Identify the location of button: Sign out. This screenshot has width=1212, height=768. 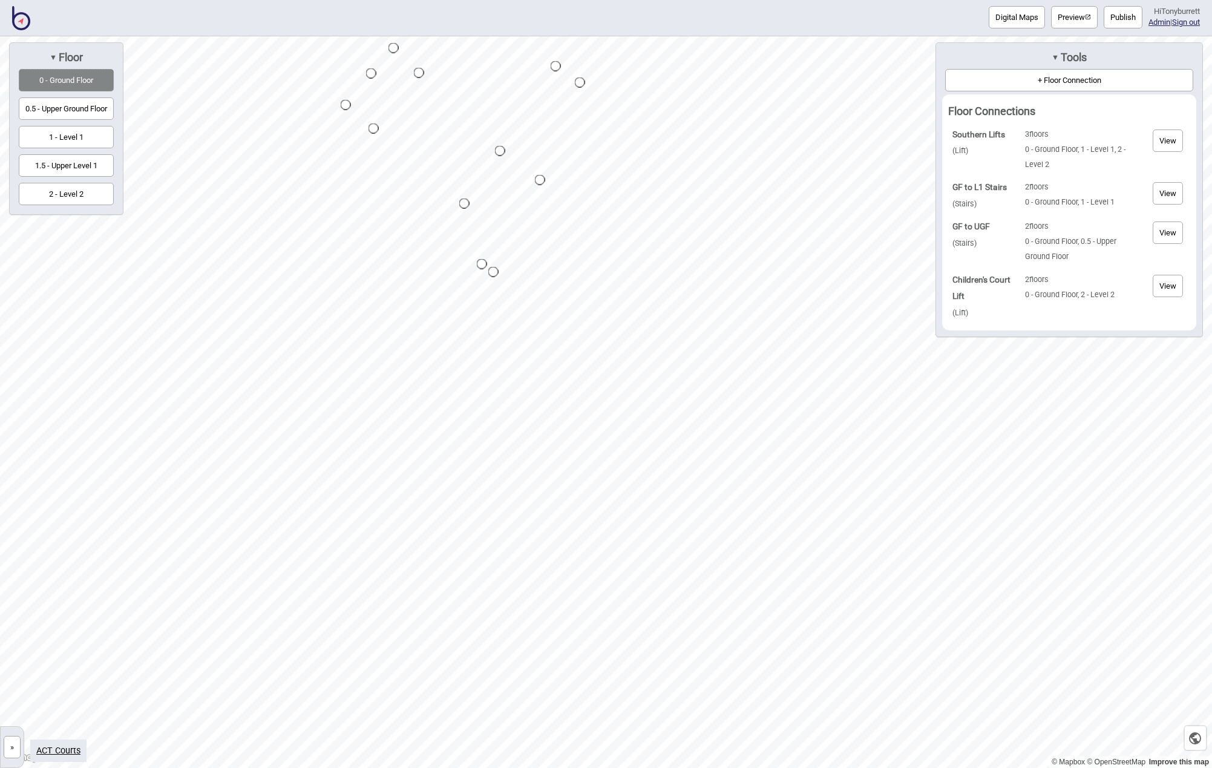
(1186, 22).